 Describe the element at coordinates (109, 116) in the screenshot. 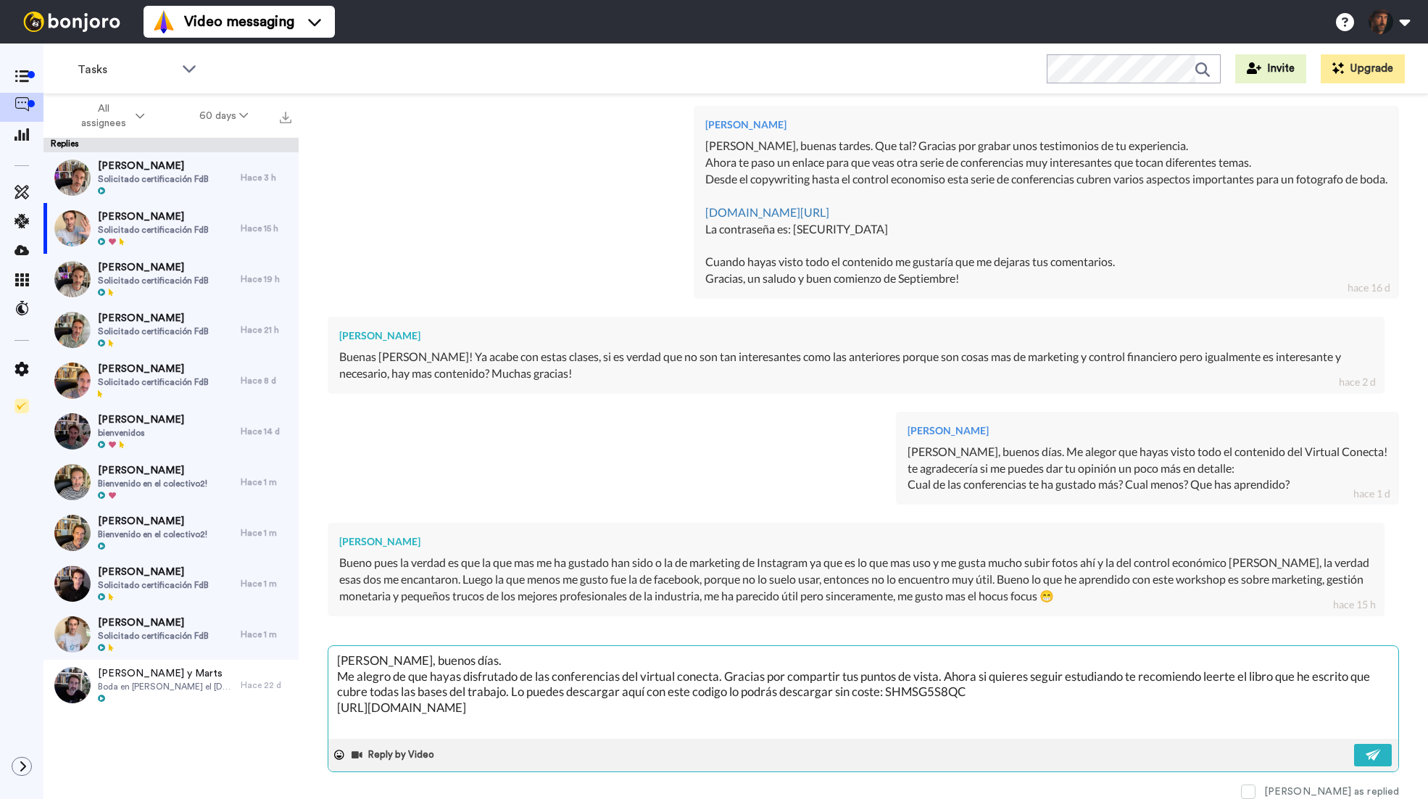

I see `button: All assignees` at that location.